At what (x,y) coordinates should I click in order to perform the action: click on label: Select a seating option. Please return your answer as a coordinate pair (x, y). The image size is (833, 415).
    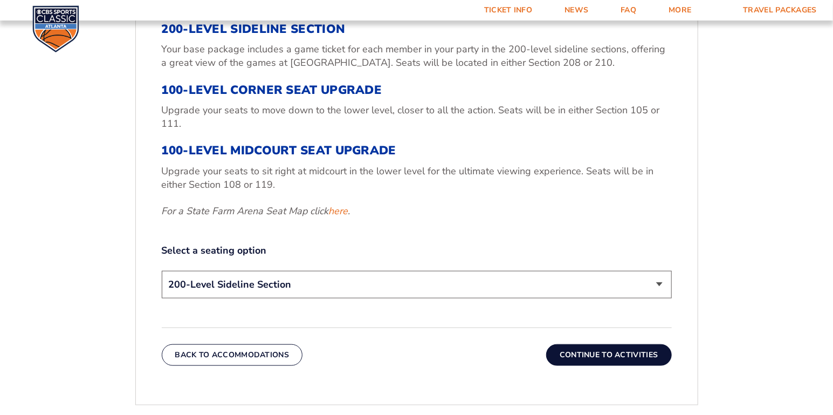
    Looking at the image, I should click on (417, 250).